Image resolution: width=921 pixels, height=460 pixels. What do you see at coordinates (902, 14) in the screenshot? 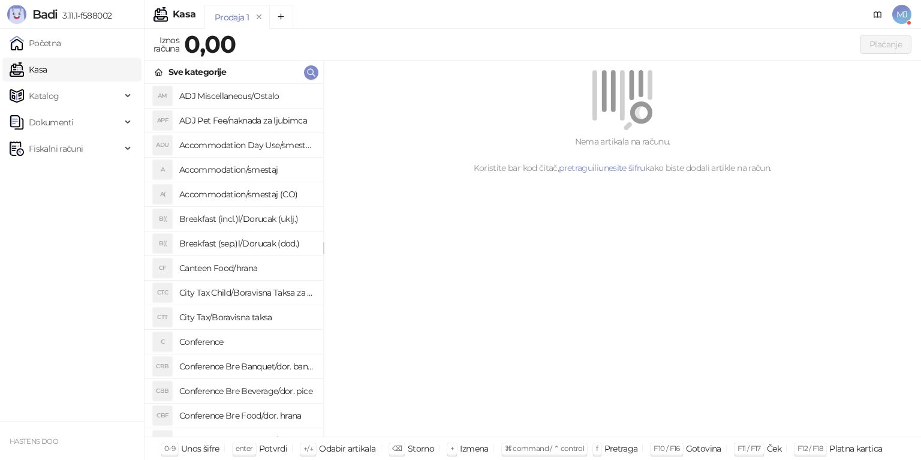
I see `span: MJ` at bounding box center [902, 14].